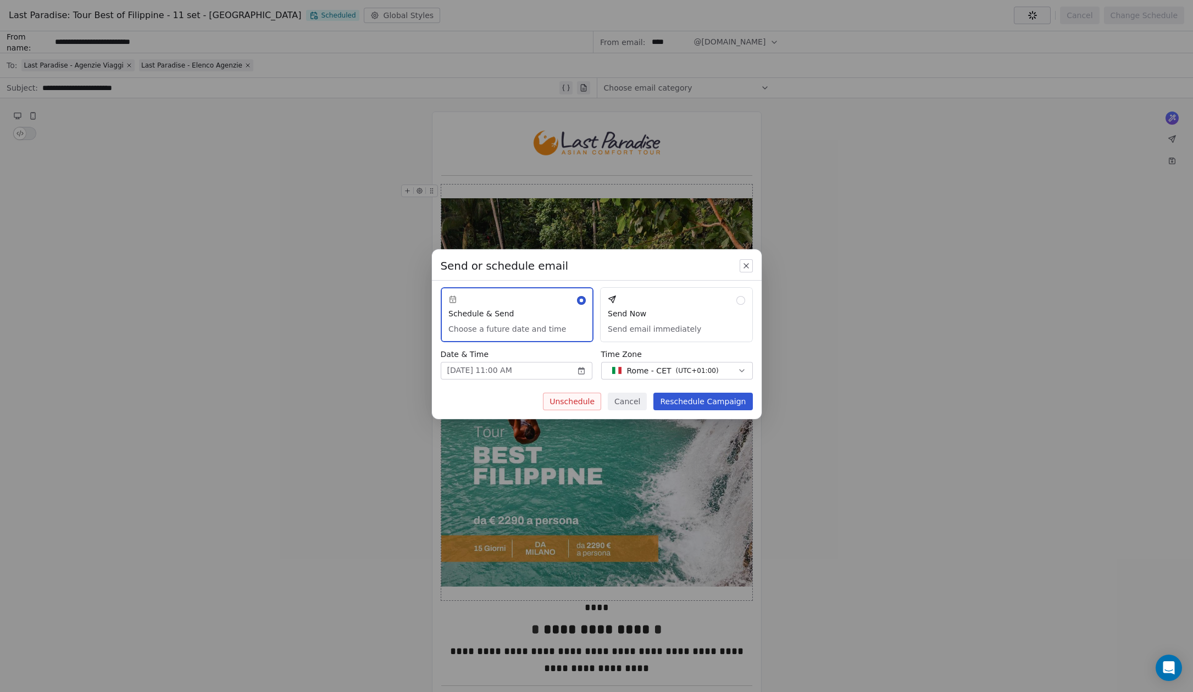 The image size is (1193, 692). Describe the element at coordinates (677, 354) in the screenshot. I see `span: Time Zone` at that location.